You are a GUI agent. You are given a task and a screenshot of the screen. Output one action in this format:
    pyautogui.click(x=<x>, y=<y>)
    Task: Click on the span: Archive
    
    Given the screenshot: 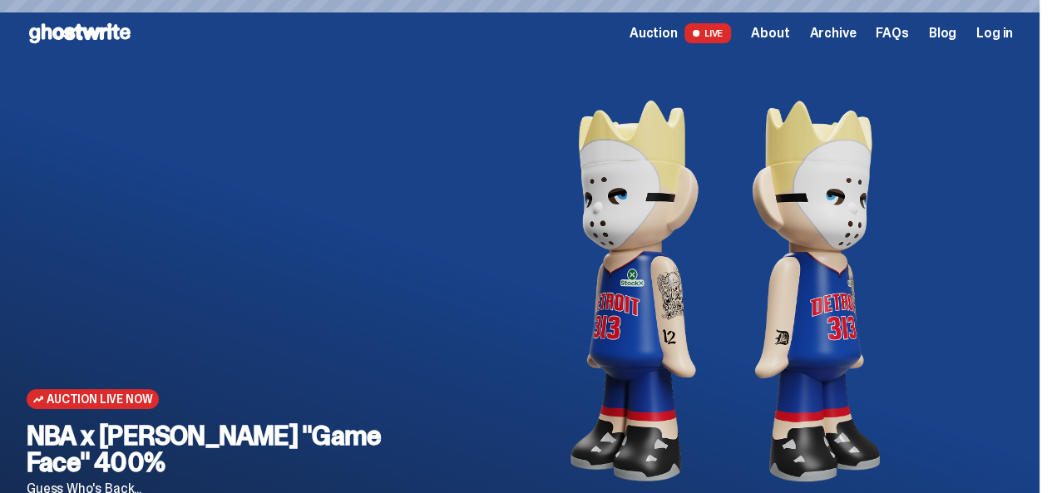 What is the action you would take?
    pyautogui.click(x=832, y=33)
    